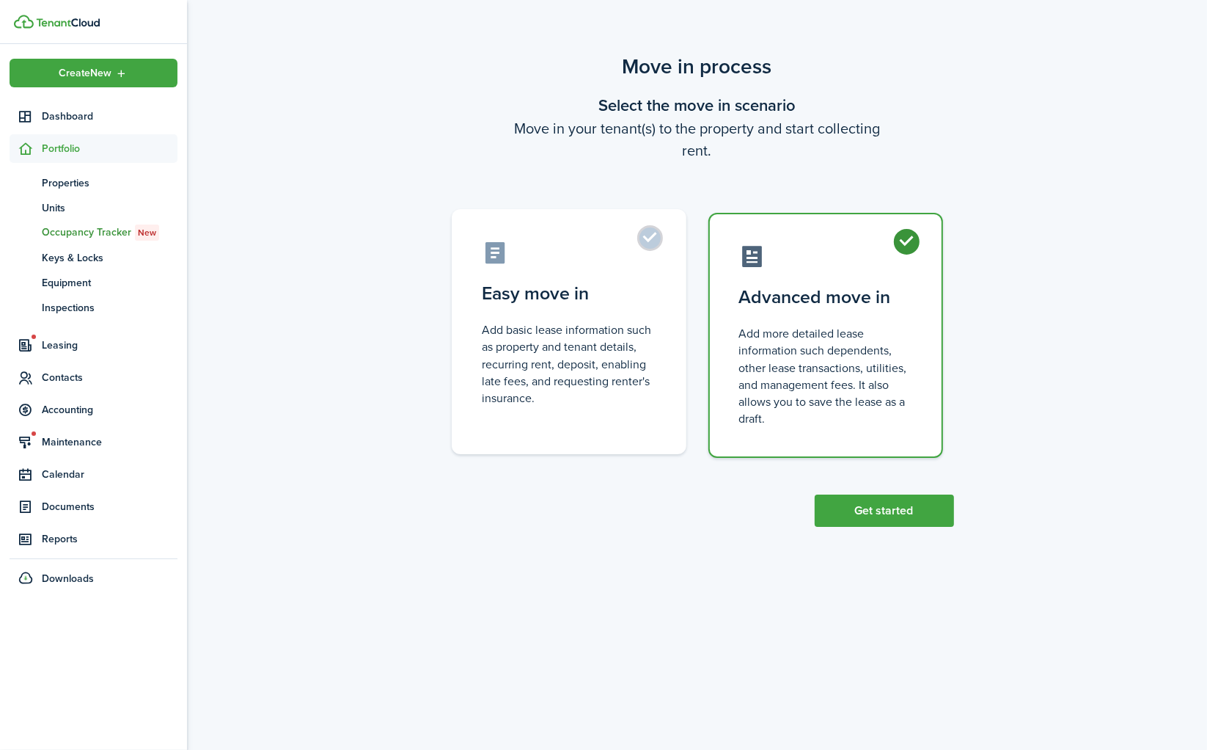  What do you see at coordinates (93, 282) in the screenshot?
I see `a: Equipment` at bounding box center [93, 282].